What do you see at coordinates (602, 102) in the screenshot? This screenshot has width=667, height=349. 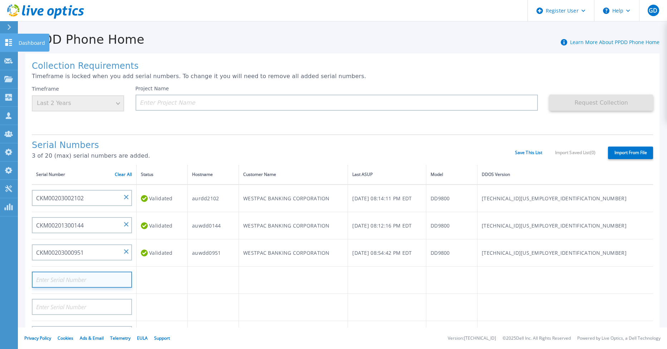 I see `button: Request Collection` at bounding box center [602, 102].